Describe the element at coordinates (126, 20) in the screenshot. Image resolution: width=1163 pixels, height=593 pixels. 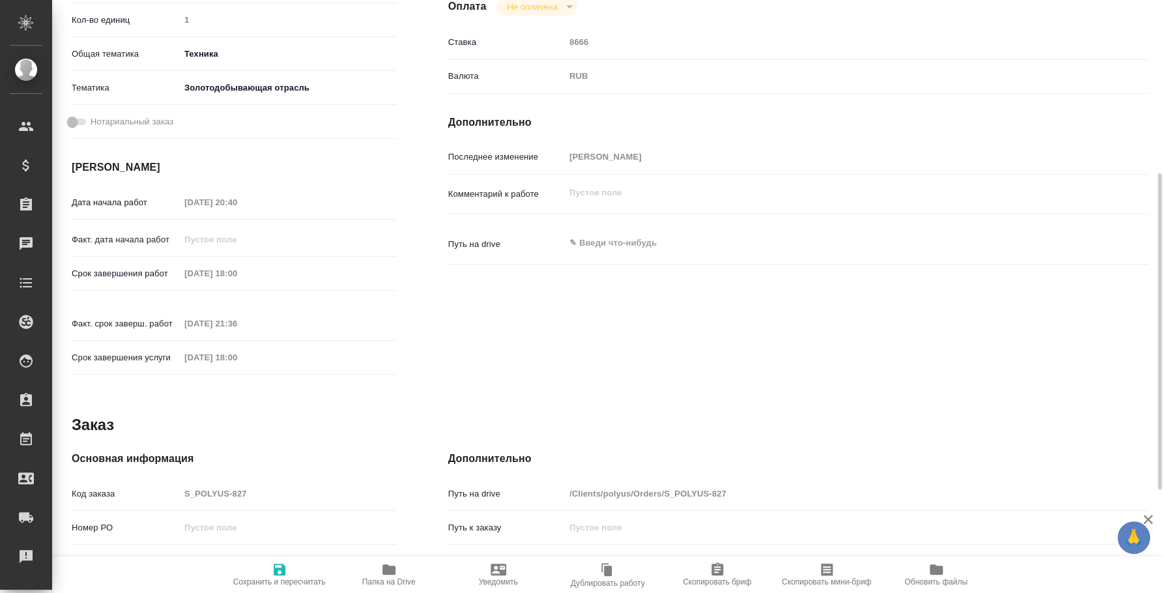
I see `p: Кол-во единиц` at that location.